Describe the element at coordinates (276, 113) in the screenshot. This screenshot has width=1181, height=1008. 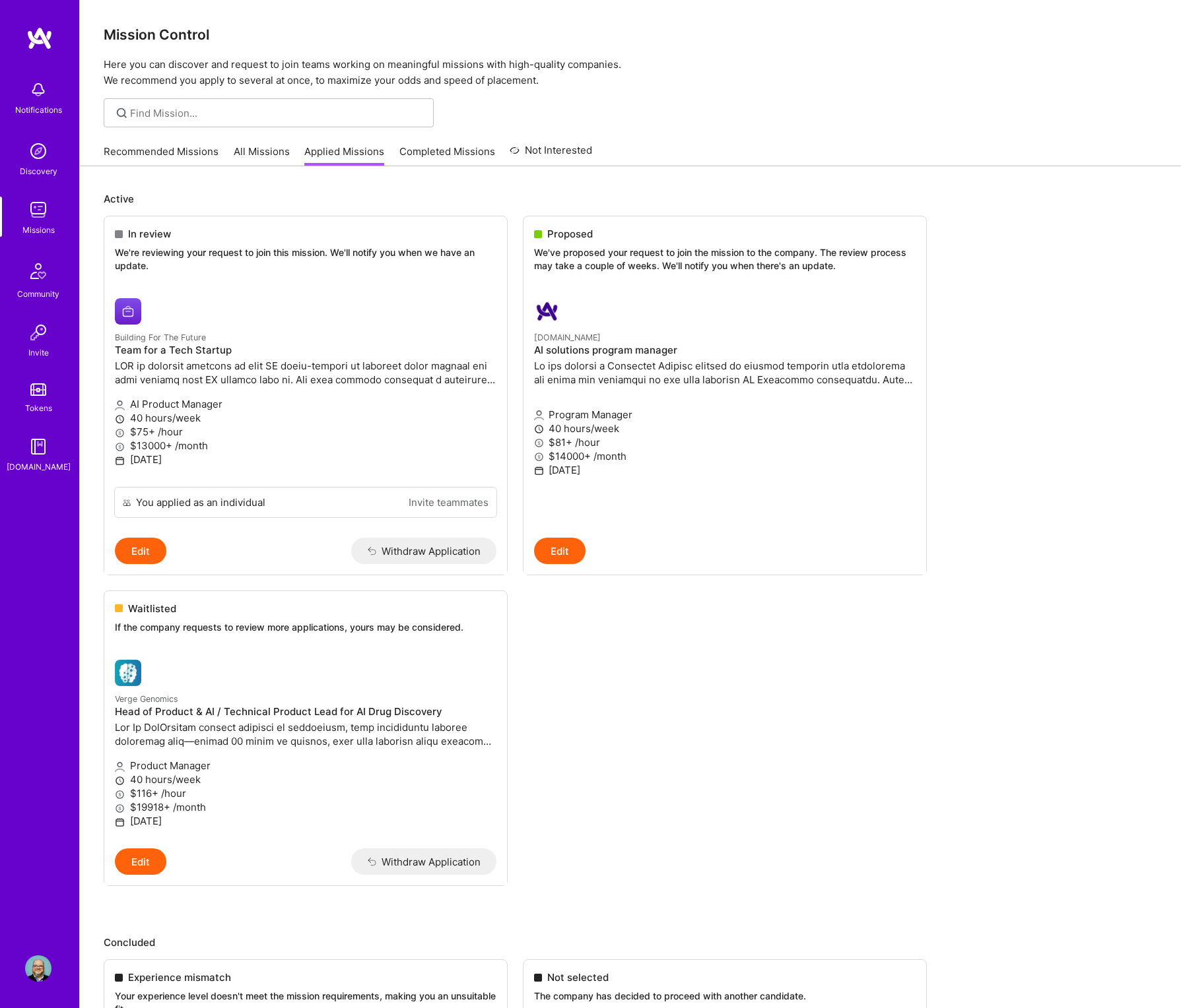
I see `input: Find Mission...` at that location.